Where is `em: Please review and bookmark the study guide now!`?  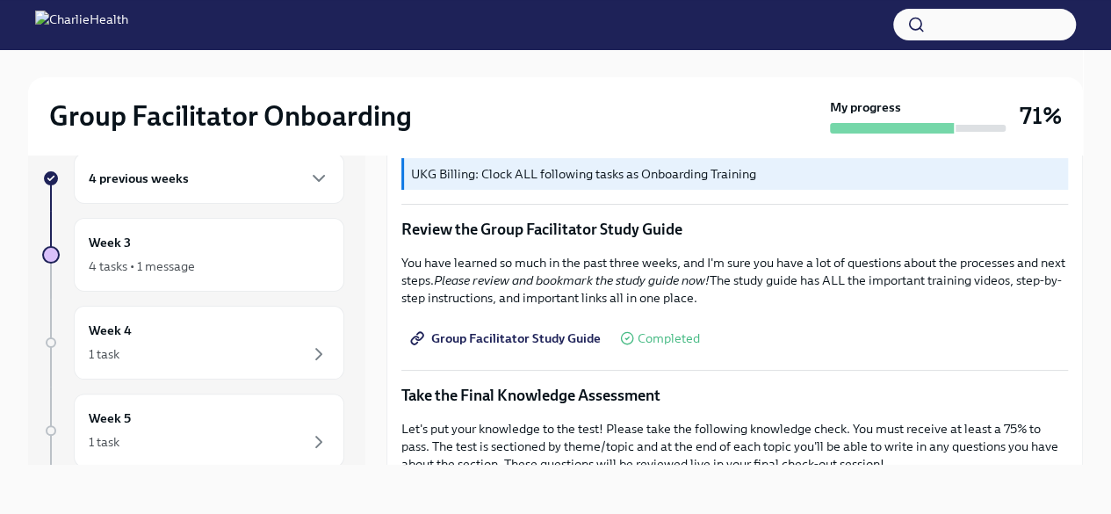 em: Please review and bookmark the study guide now! is located at coordinates (572, 280).